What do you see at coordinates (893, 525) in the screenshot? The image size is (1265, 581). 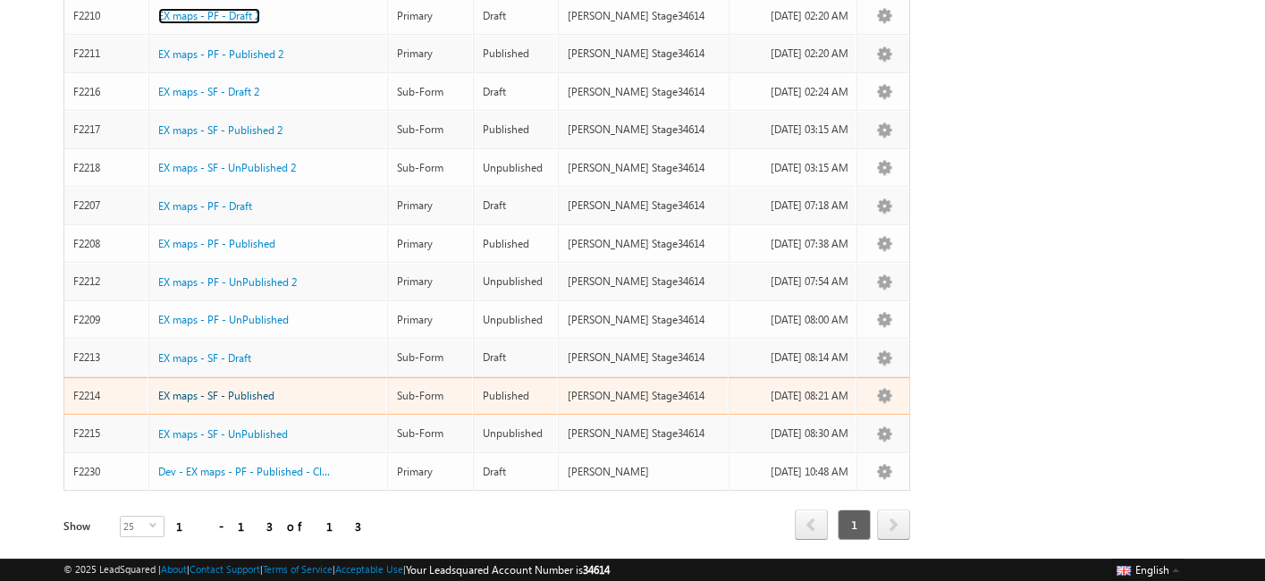 I see `span: next` at bounding box center [893, 525].